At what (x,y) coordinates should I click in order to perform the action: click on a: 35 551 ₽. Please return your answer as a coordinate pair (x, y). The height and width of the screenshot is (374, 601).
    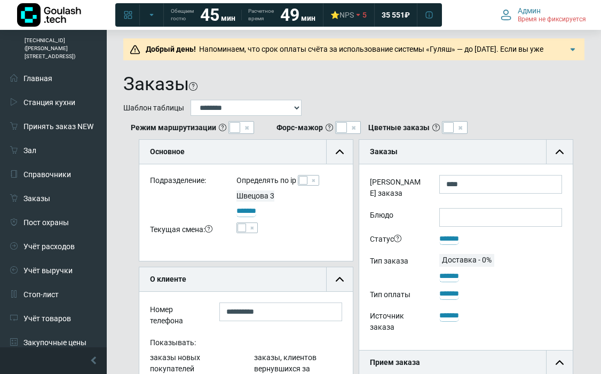
    Looking at the image, I should click on (396, 15).